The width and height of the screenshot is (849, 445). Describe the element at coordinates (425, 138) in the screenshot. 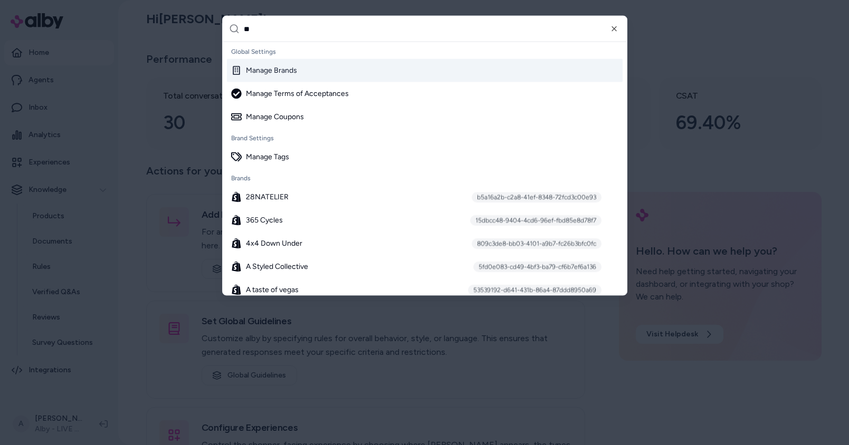

I see `div: Brand Settings` at that location.